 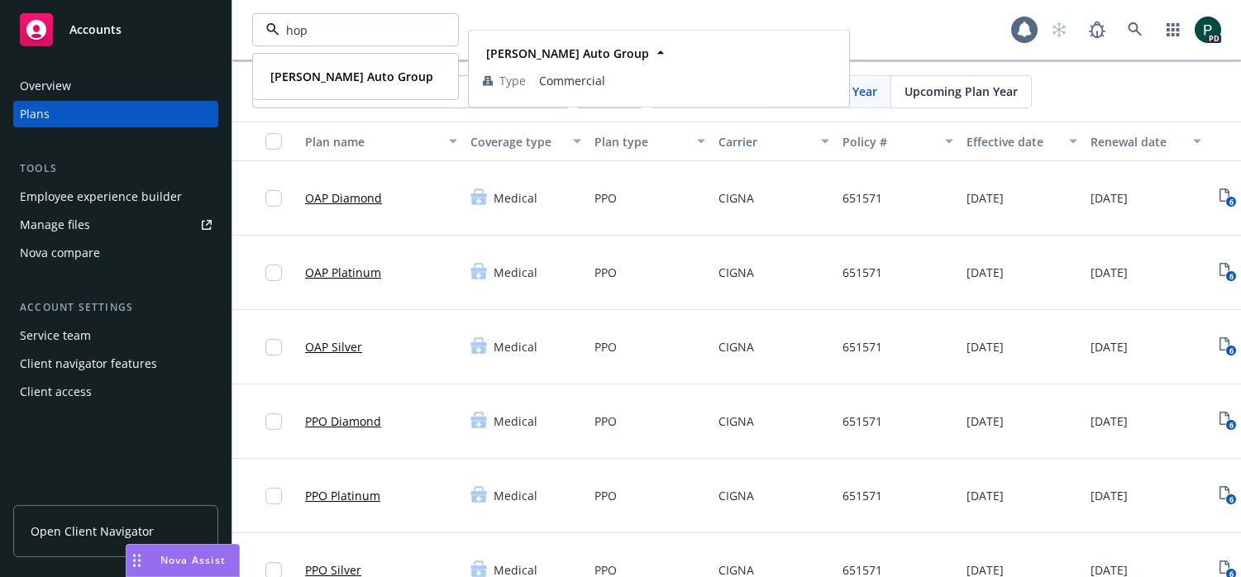 I want to click on span: Upcoming Plan Year, so click(x=960, y=91).